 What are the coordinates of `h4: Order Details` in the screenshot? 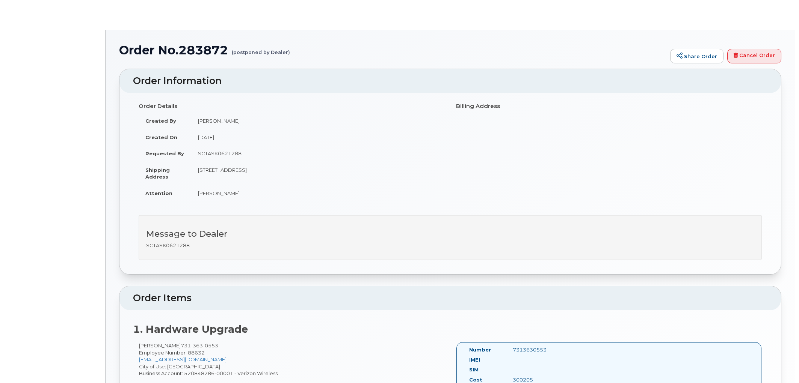 It's located at (291, 106).